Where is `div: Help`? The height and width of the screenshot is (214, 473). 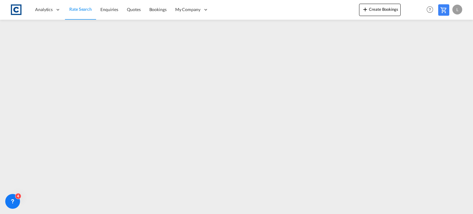 div: Help is located at coordinates (431, 10).